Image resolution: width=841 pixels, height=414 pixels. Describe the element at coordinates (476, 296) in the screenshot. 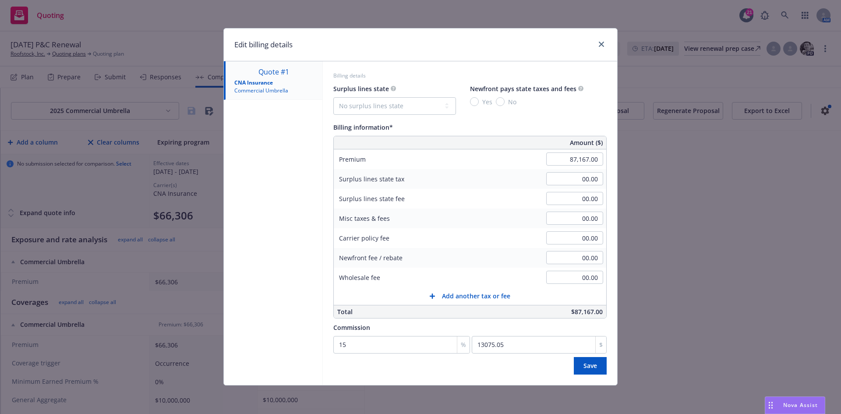

I see `span: Add another tax or fee` at that location.